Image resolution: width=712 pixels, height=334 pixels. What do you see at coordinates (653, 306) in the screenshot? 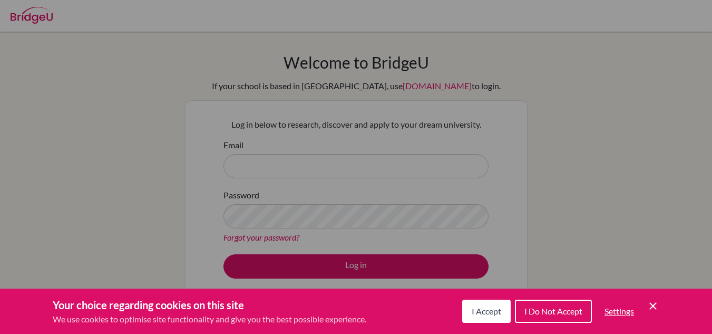
I see `button: Save and close` at bounding box center [653, 306].